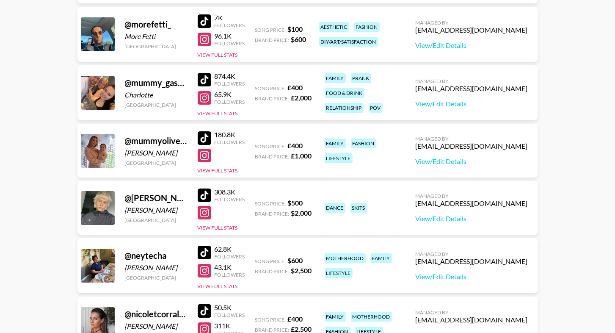  What do you see at coordinates (156, 83) in the screenshot?
I see `div: @ mummy_gascoigne` at bounding box center [156, 83].